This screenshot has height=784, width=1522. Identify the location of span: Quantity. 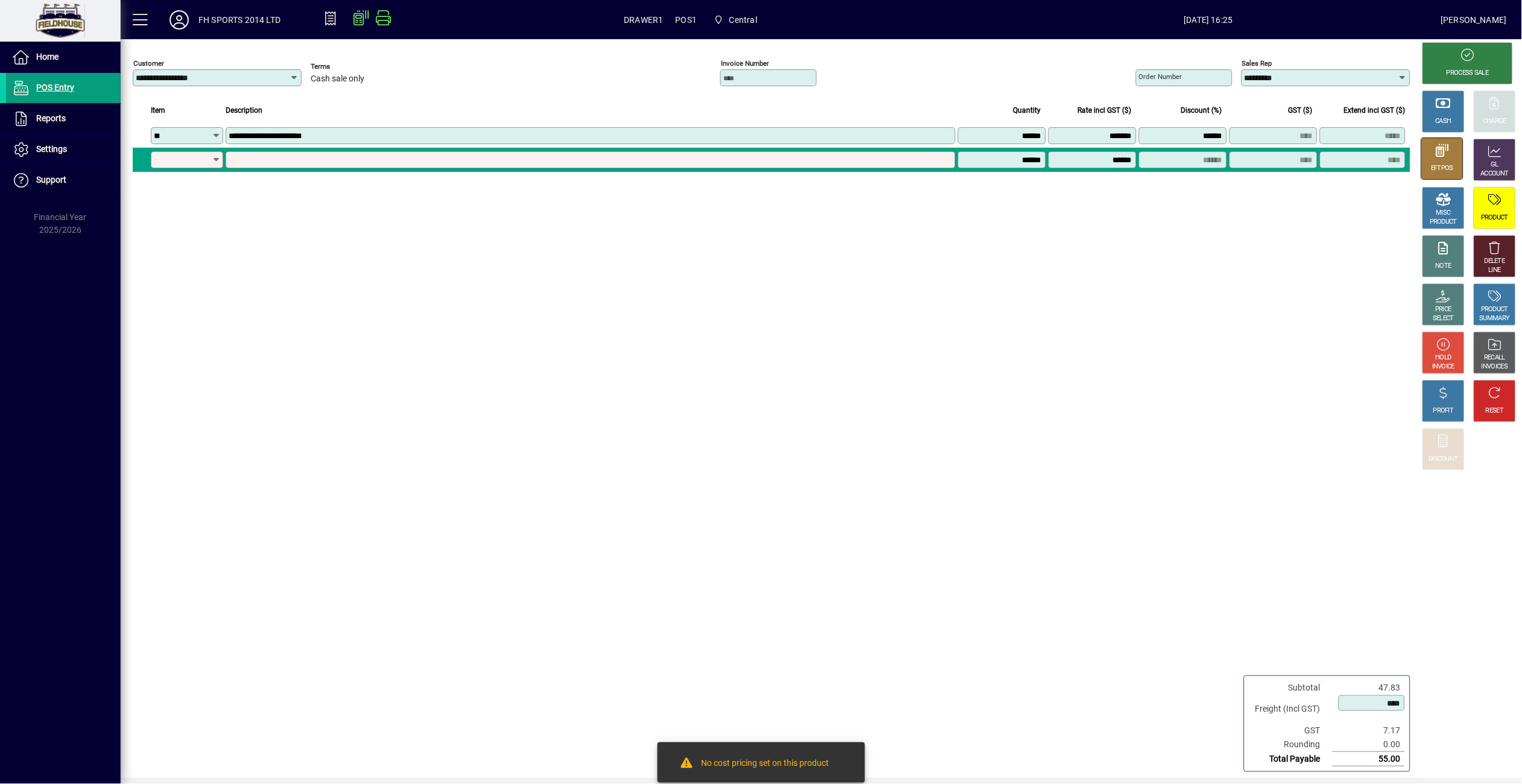
(1028, 111).